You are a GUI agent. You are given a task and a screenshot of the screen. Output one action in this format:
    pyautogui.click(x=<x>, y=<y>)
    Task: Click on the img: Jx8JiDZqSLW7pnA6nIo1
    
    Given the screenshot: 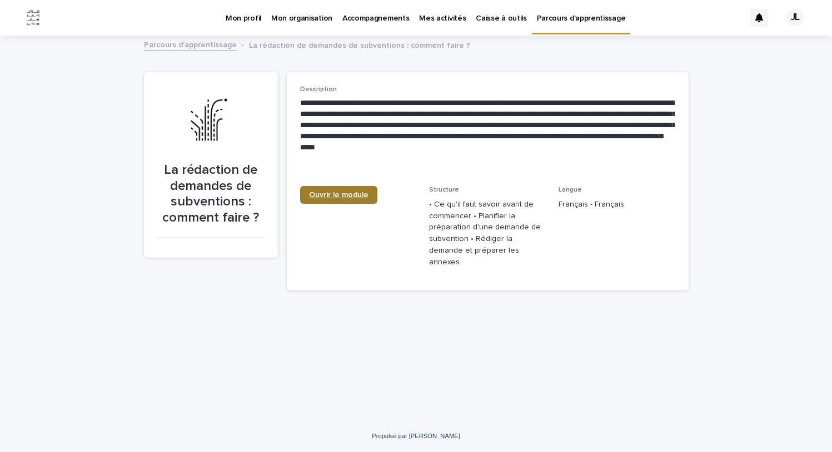 What is the action you would take?
    pyautogui.click(x=33, y=18)
    